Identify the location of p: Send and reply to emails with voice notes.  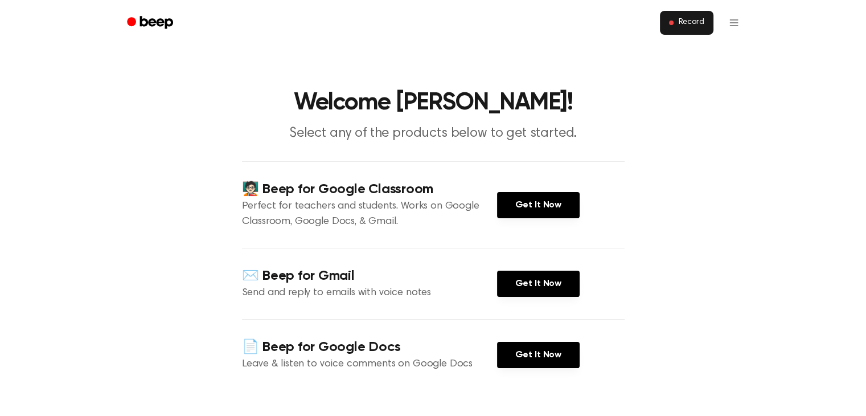
(369, 293).